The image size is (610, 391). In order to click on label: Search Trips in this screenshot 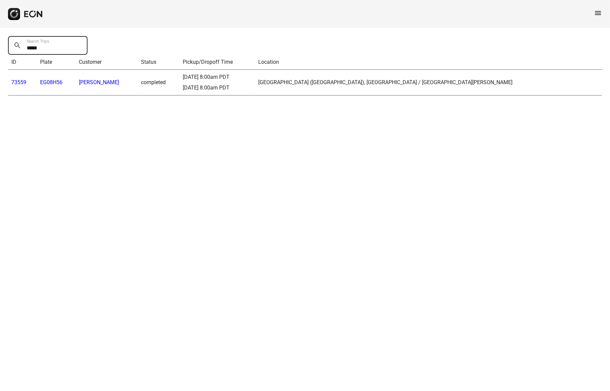, I will do `click(38, 41)`.